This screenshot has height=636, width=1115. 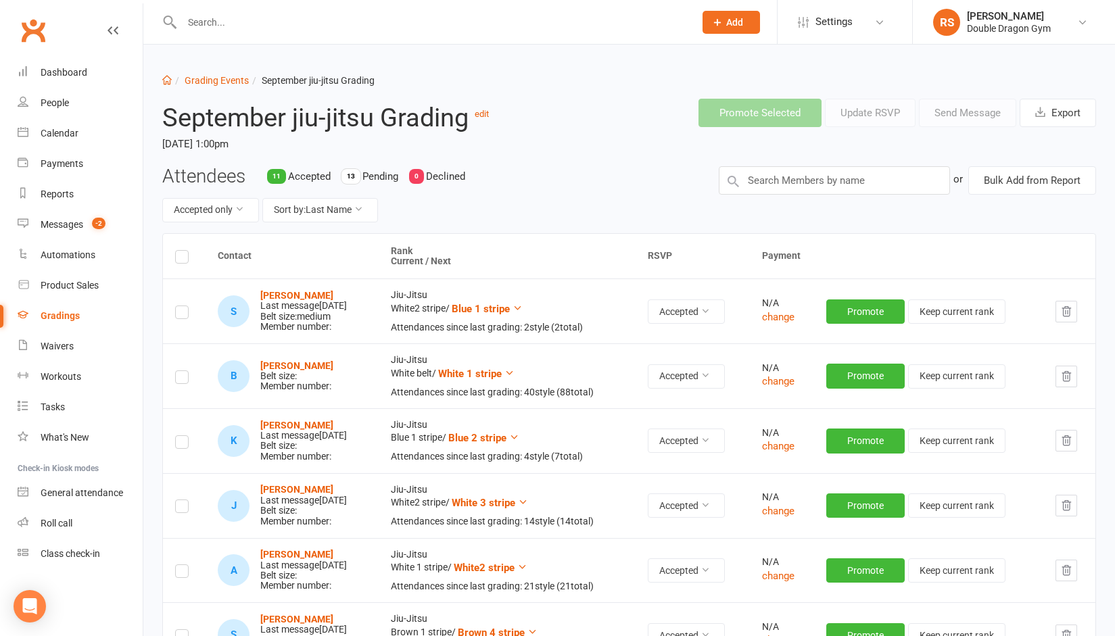 I want to click on div: Workouts, so click(x=61, y=377).